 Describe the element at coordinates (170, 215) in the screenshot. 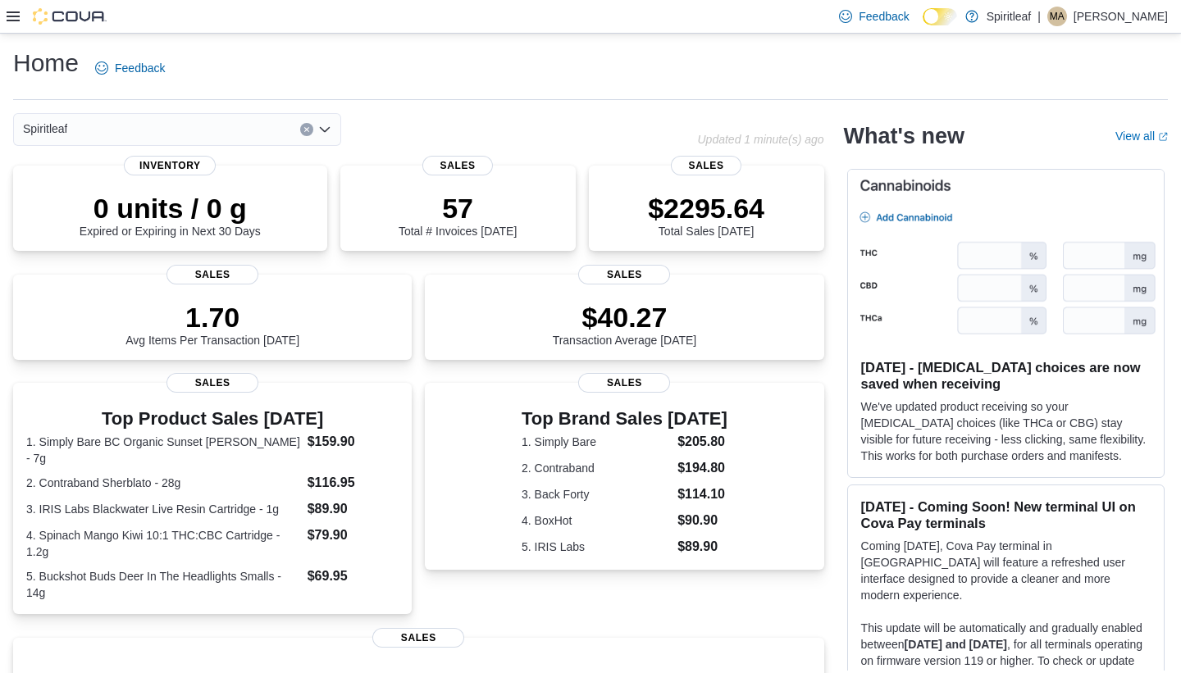

I see `div: Expired or Expiring in Next 30 Days` at that location.